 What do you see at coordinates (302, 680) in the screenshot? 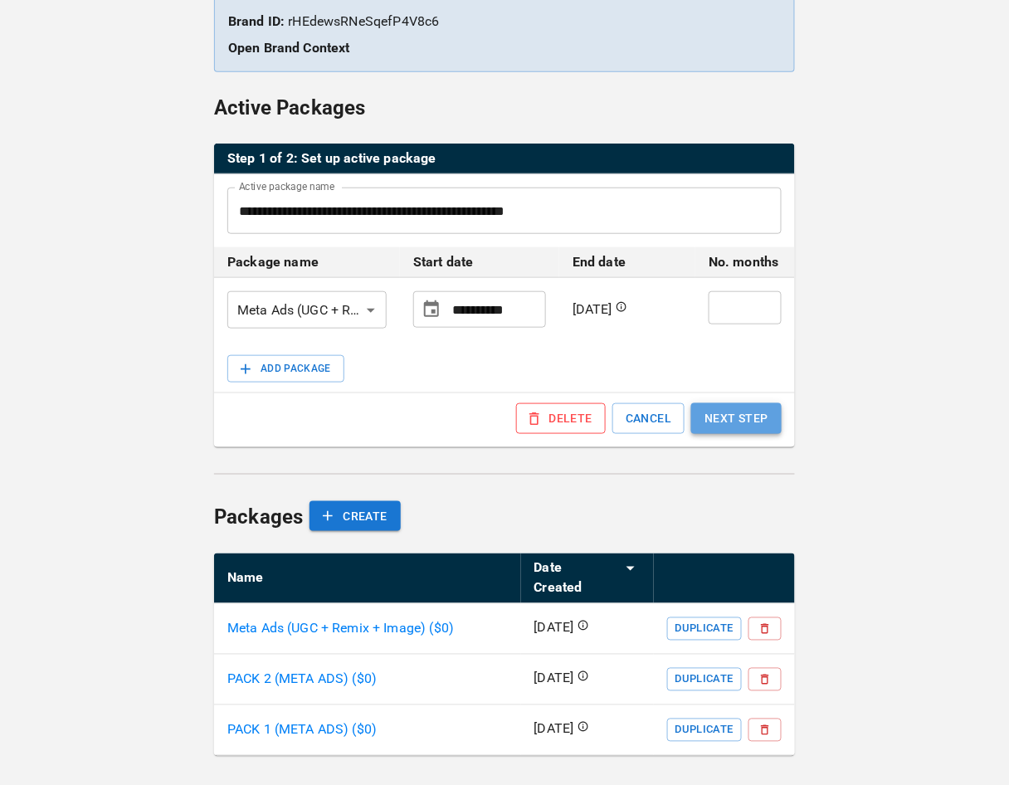
I see `p: PACK 2 (META ADS) ($ 0 )` at bounding box center [302, 680].